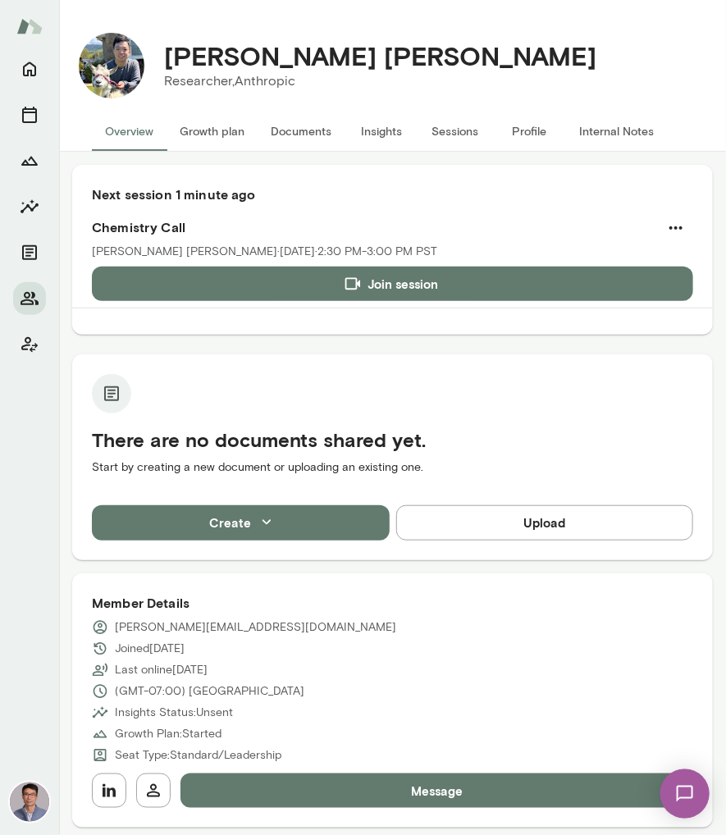  I want to click on img: Alan Lou, so click(112, 66).